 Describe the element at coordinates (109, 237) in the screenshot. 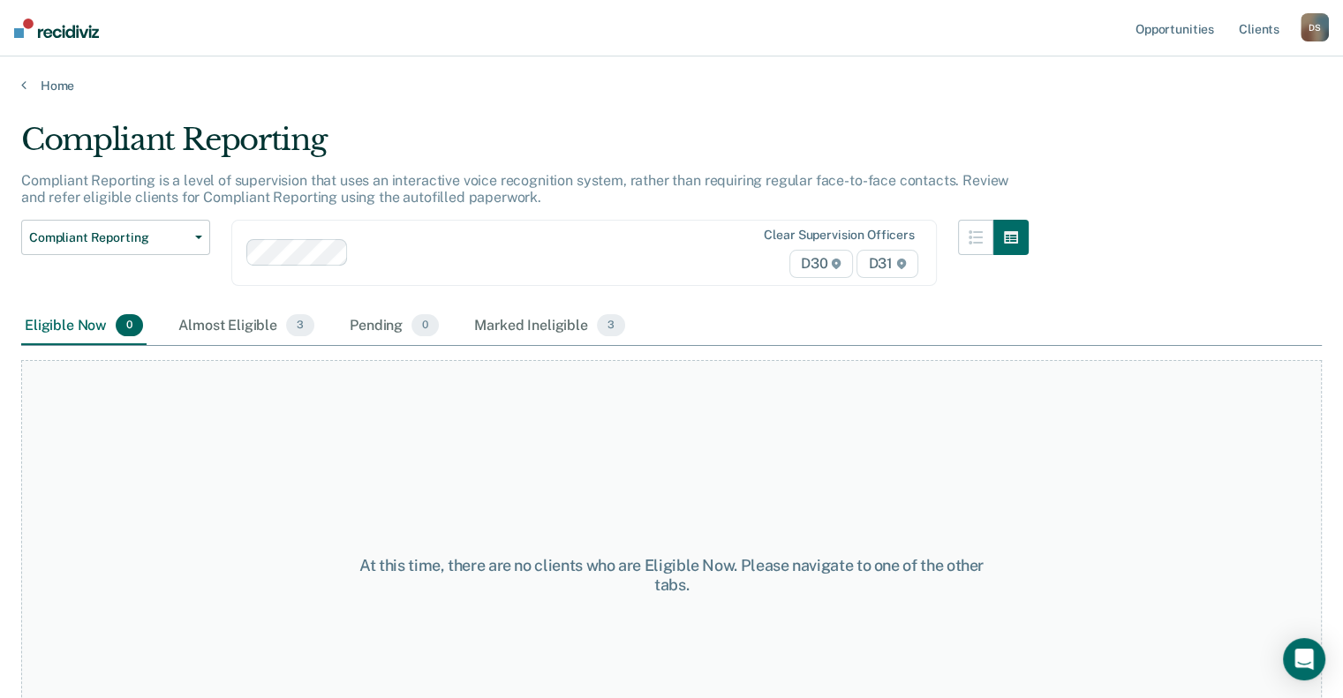

I see `span: Compliant Reporting` at that location.